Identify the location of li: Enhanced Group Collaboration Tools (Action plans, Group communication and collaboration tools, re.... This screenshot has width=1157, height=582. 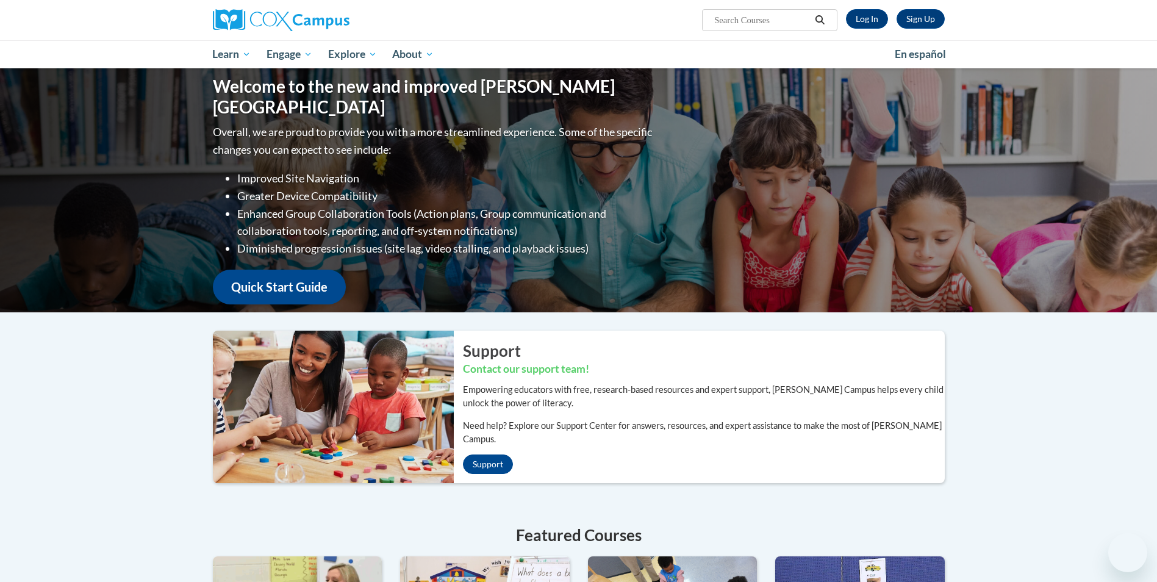
(446, 223).